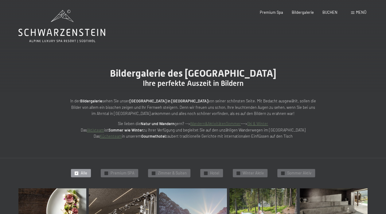  What do you see at coordinates (123, 174) in the screenshot?
I see `span: Premium SPA` at bounding box center [123, 174].